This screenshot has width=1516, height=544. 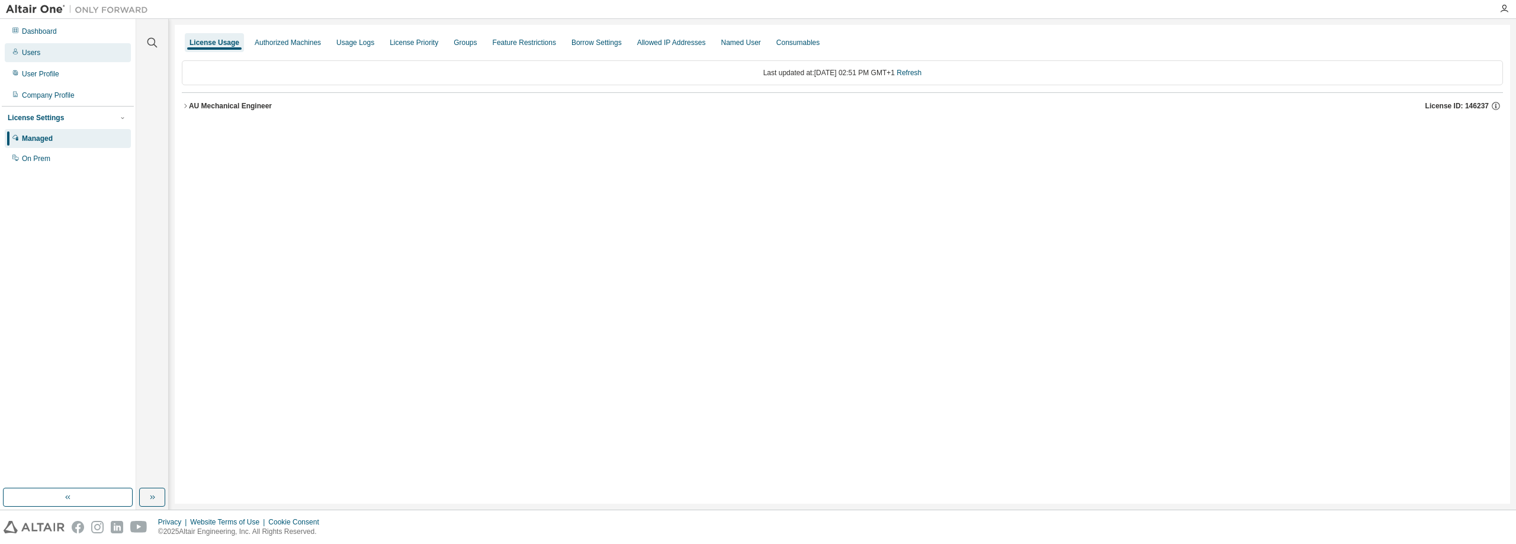 I want to click on img: facebook.svg, so click(x=78, y=527).